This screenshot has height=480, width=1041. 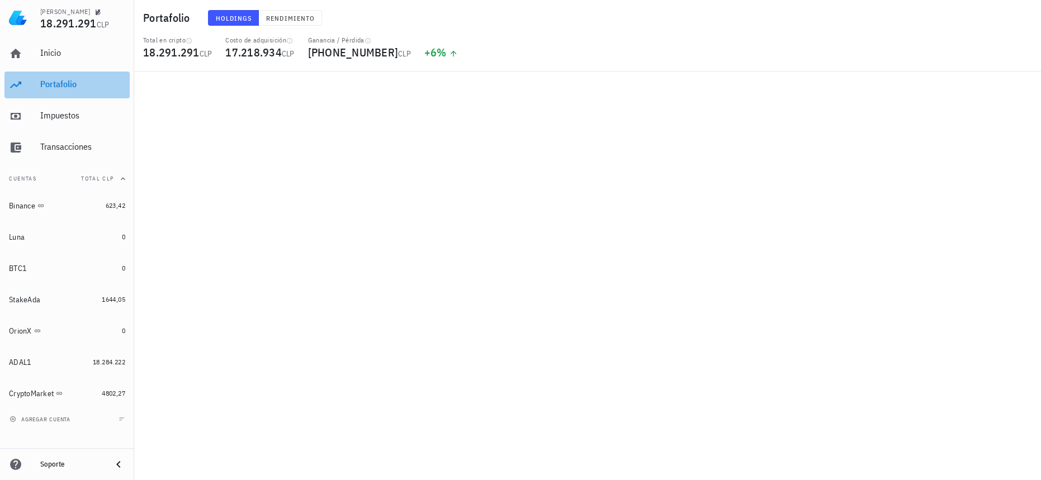 I want to click on button: agregar cuenta, so click(x=41, y=419).